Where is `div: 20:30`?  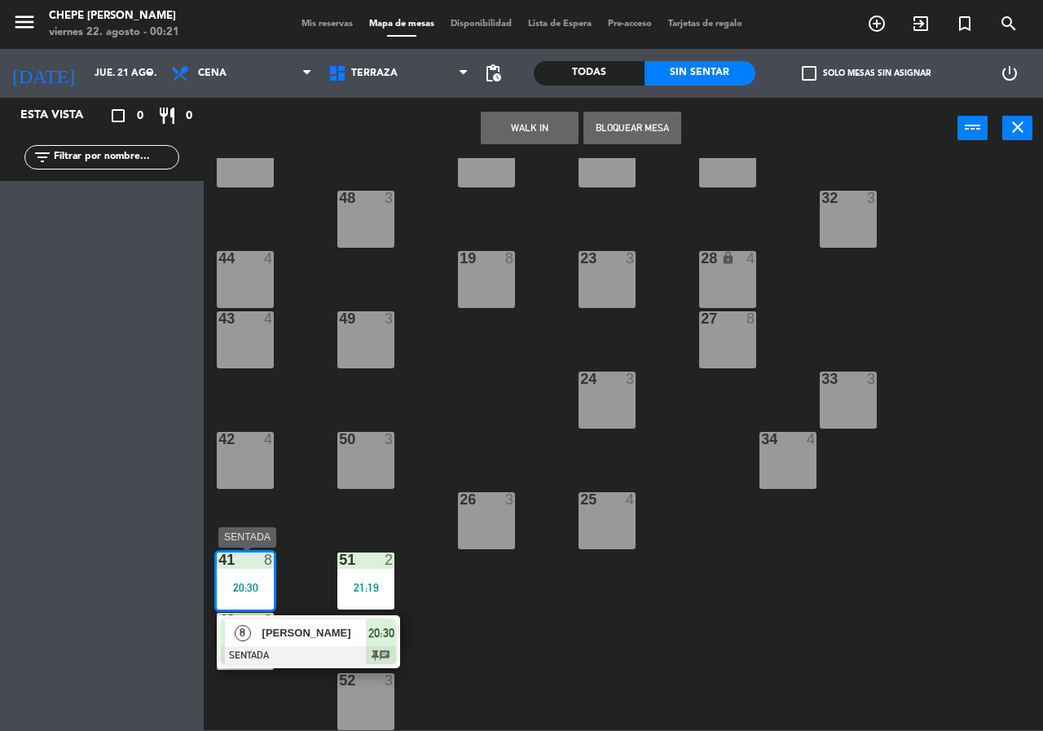 div: 20:30 is located at coordinates (245, 587).